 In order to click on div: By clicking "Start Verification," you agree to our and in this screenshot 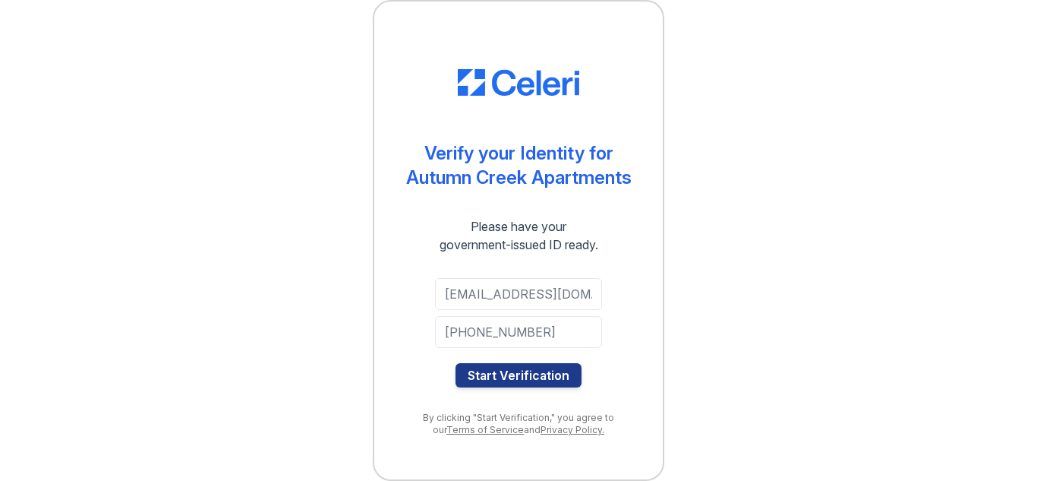, I will do `click(519, 424)`.